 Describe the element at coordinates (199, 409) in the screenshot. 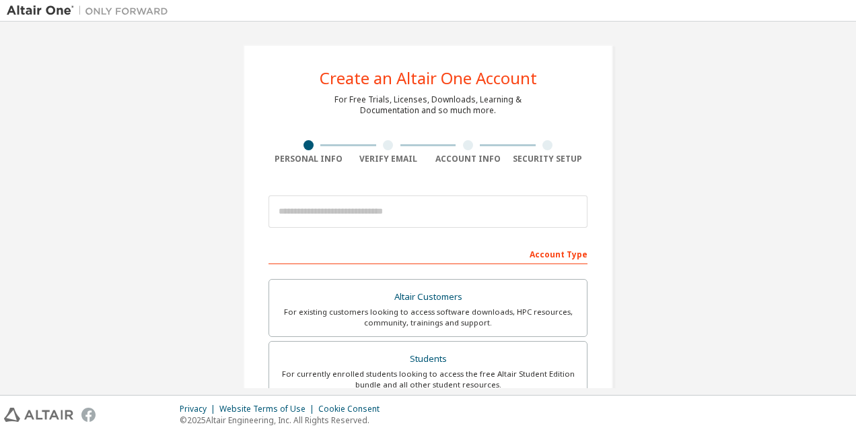

I see `div: Privacy` at that location.